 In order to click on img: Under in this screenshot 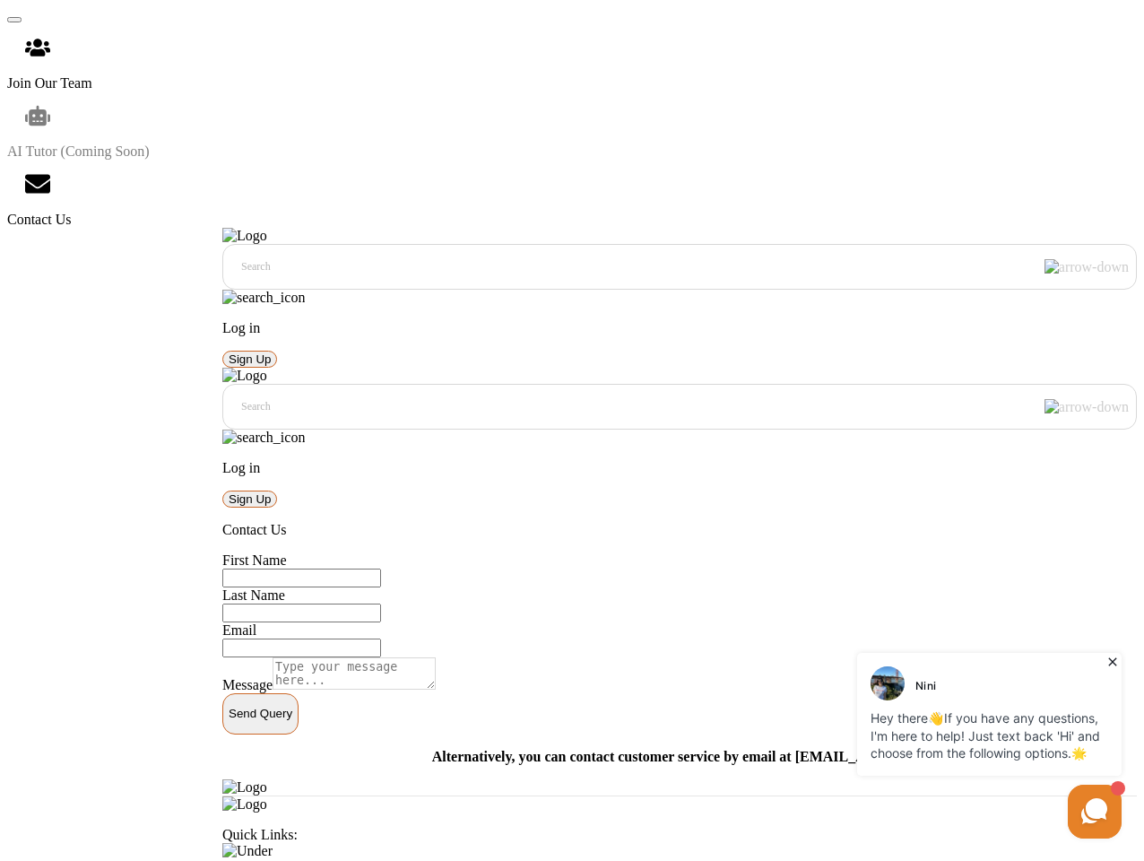, I will do `click(247, 851)`.